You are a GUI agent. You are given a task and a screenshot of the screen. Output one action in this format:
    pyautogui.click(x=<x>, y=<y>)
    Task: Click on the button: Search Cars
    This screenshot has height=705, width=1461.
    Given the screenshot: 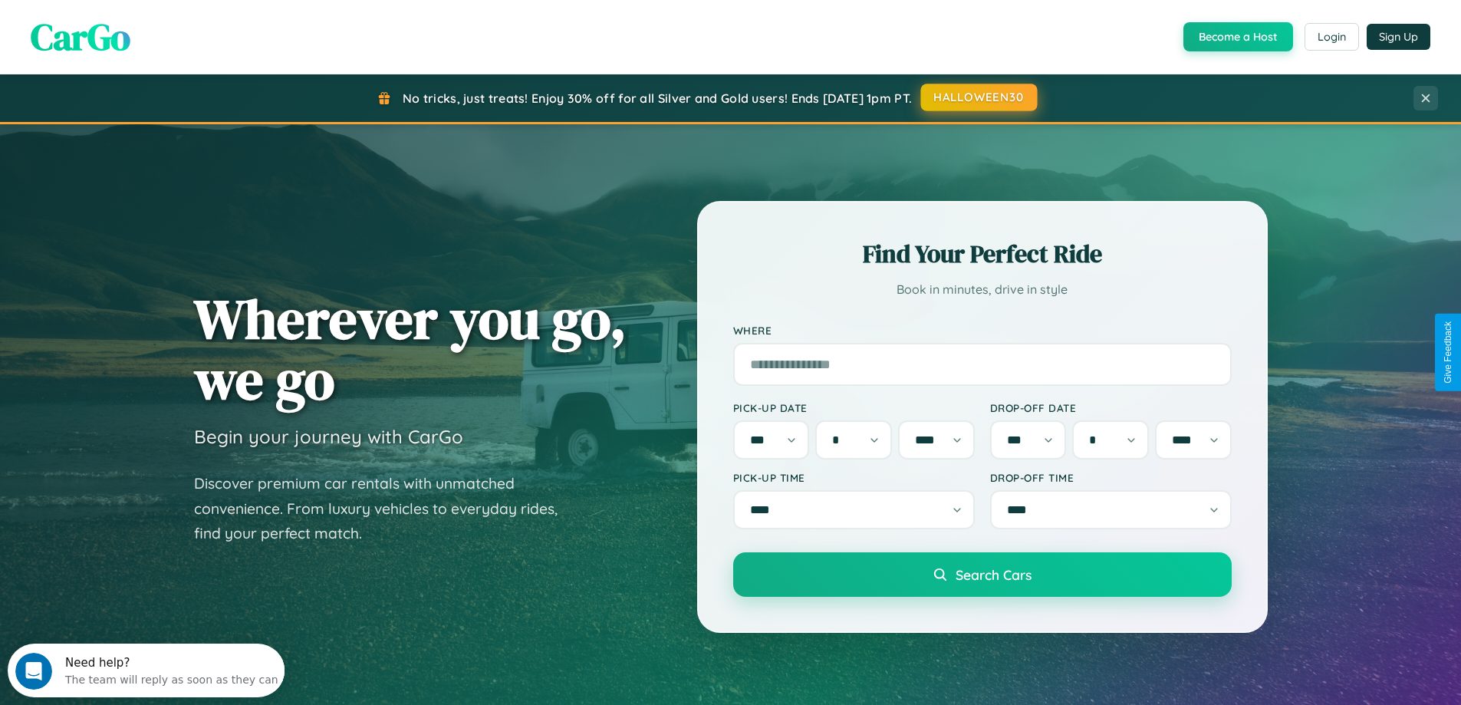 What is the action you would take?
    pyautogui.click(x=983, y=575)
    